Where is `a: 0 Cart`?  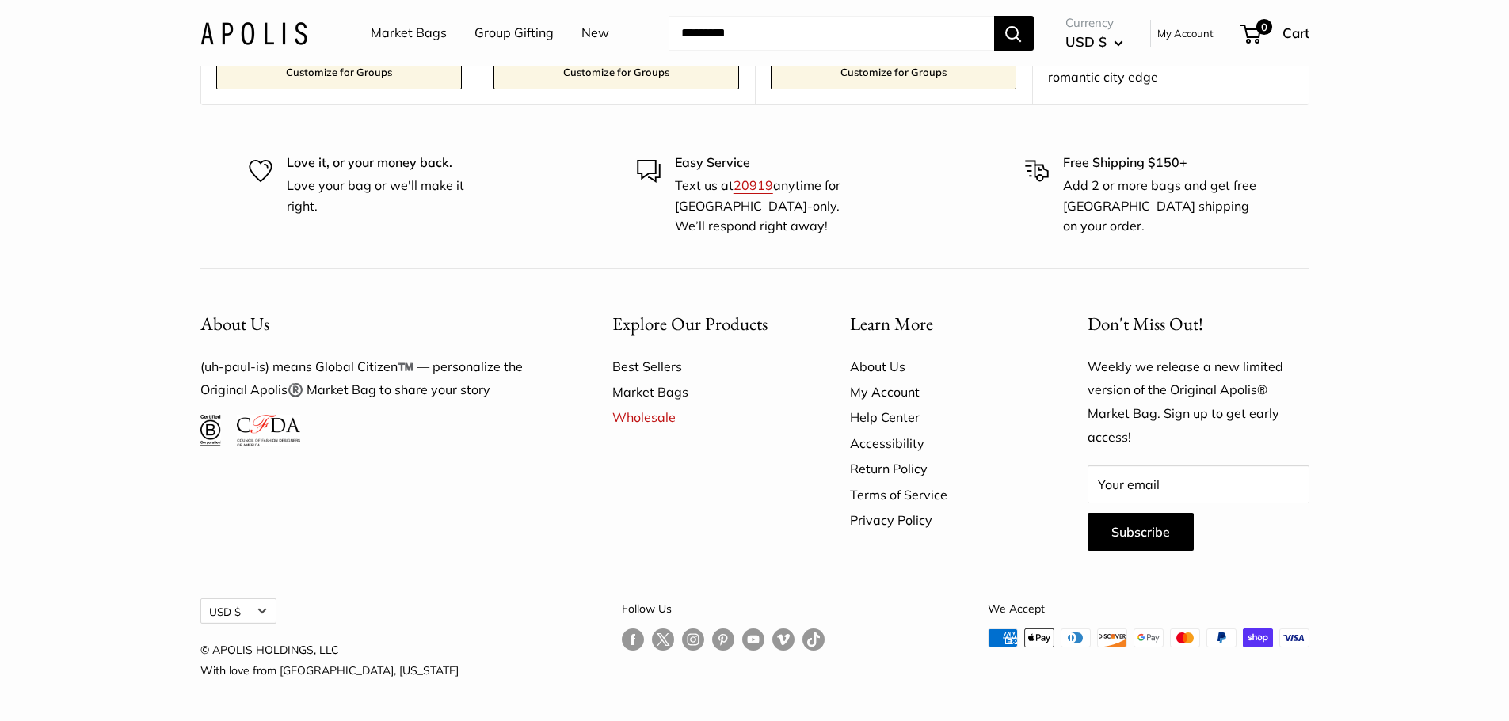 a: 0 Cart is located at coordinates (1275, 33).